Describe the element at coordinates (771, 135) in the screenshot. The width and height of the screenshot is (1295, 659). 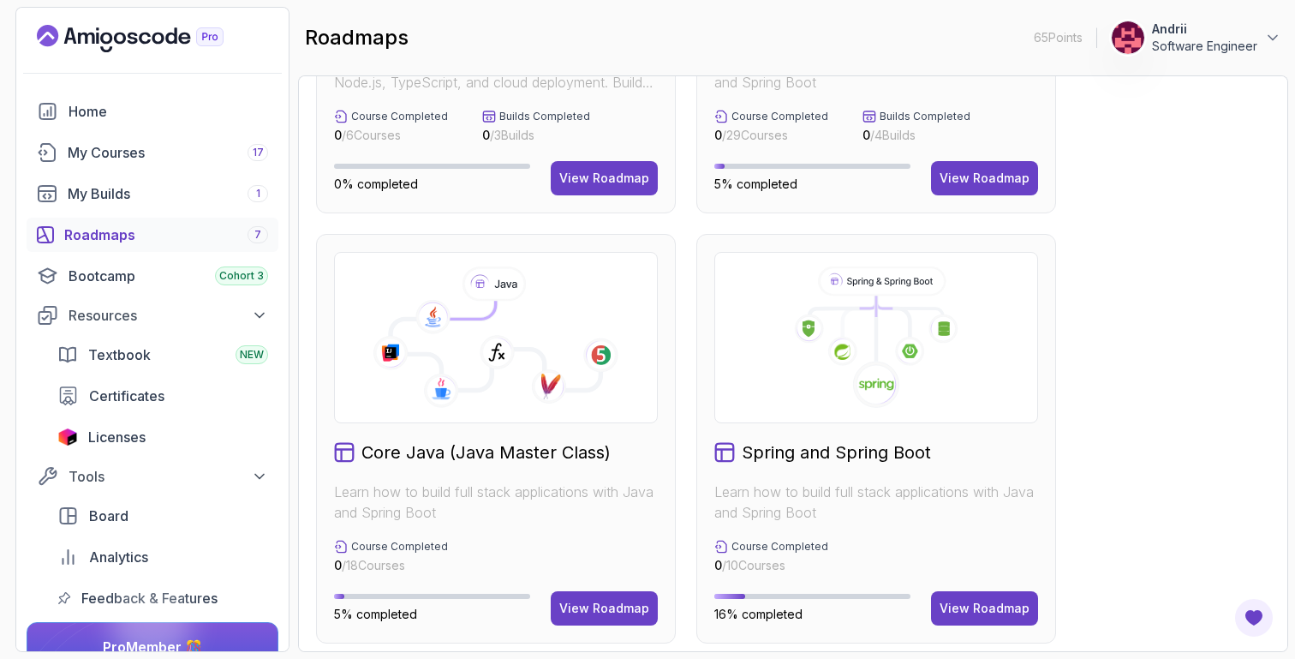
I see `p: / 29 Courses` at that location.